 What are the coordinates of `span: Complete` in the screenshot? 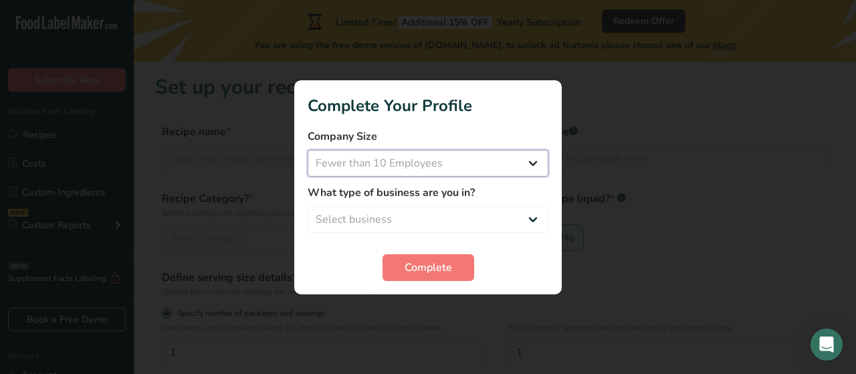 It's located at (428, 268).